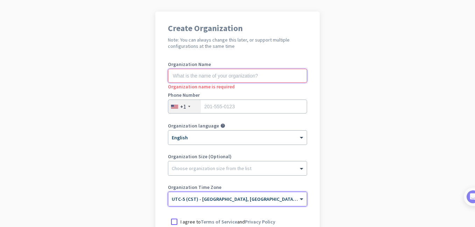 The width and height of the screenshot is (475, 227). I want to click on a: Privacy Policy, so click(260, 222).